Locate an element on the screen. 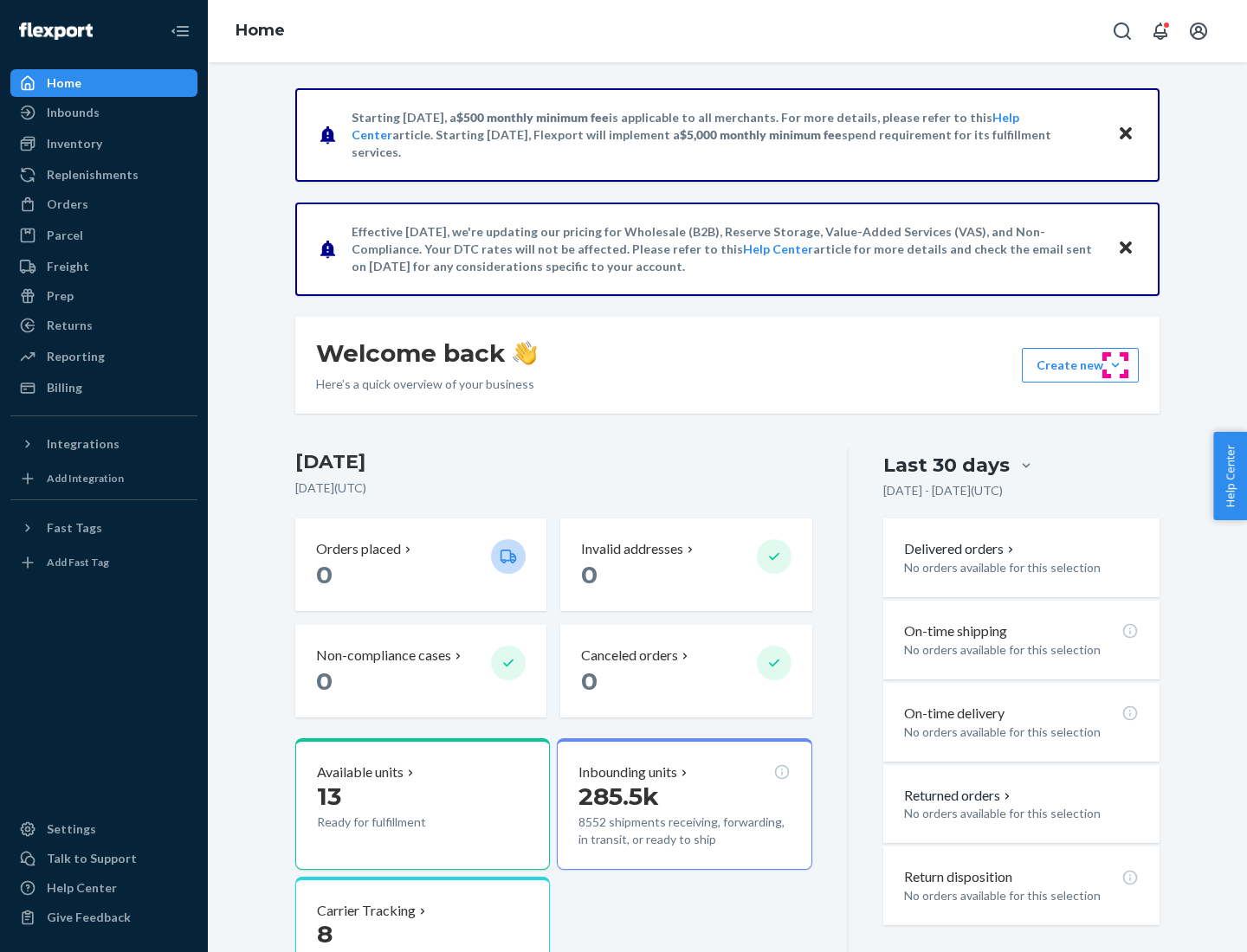 Image resolution: width=1247 pixels, height=952 pixels. div: Home is located at coordinates (64, 83).